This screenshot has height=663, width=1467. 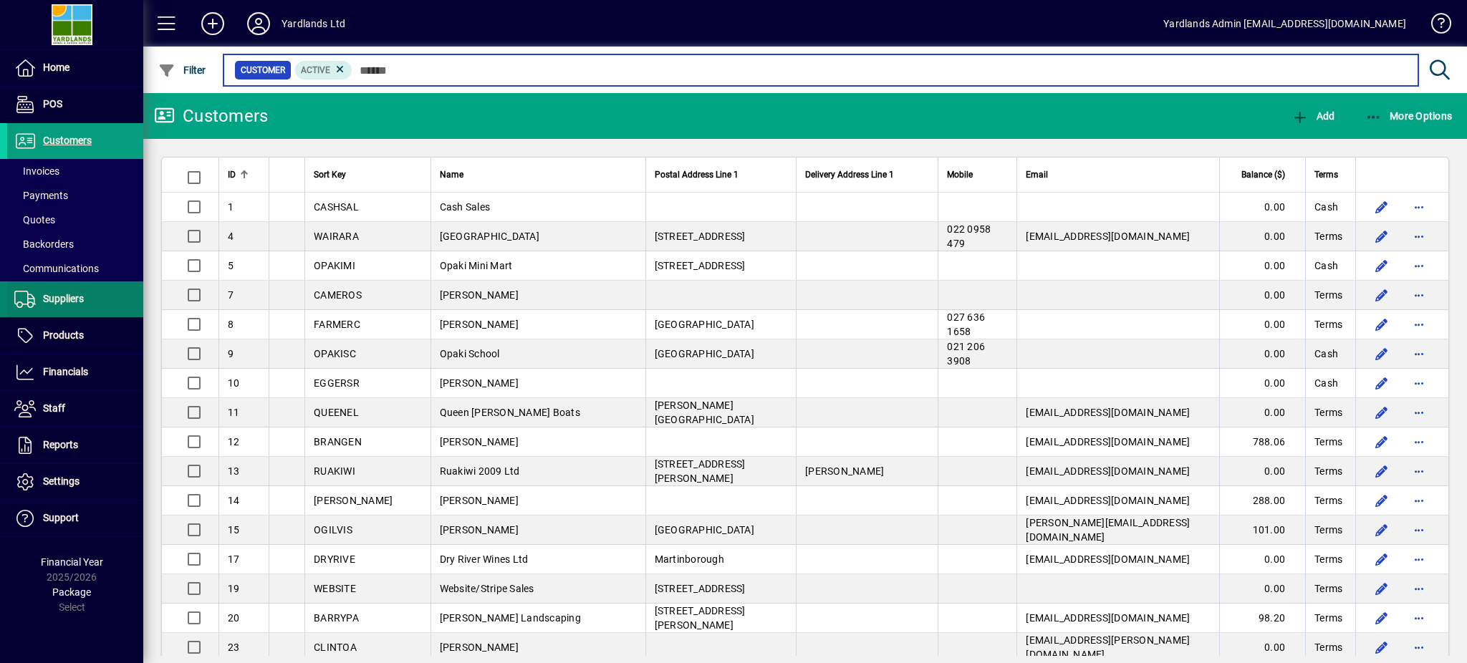 I want to click on span: Opaki Mini Mart, so click(x=476, y=266).